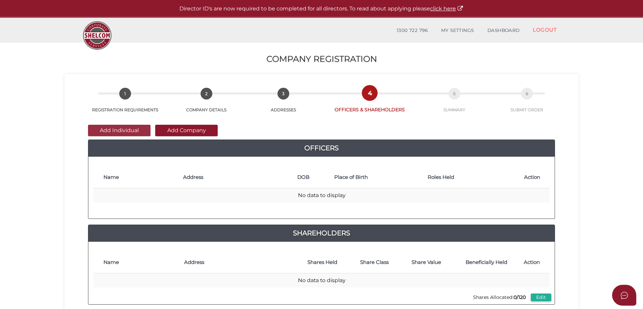 The image size is (643, 309). What do you see at coordinates (499, 297) in the screenshot?
I see `span: Shares Allocated:` at bounding box center [499, 297].